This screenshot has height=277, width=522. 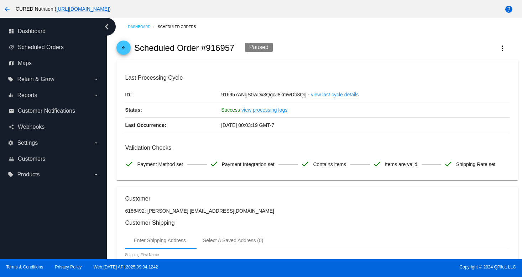 I want to click on a: email Customer Notifications, so click(x=54, y=111).